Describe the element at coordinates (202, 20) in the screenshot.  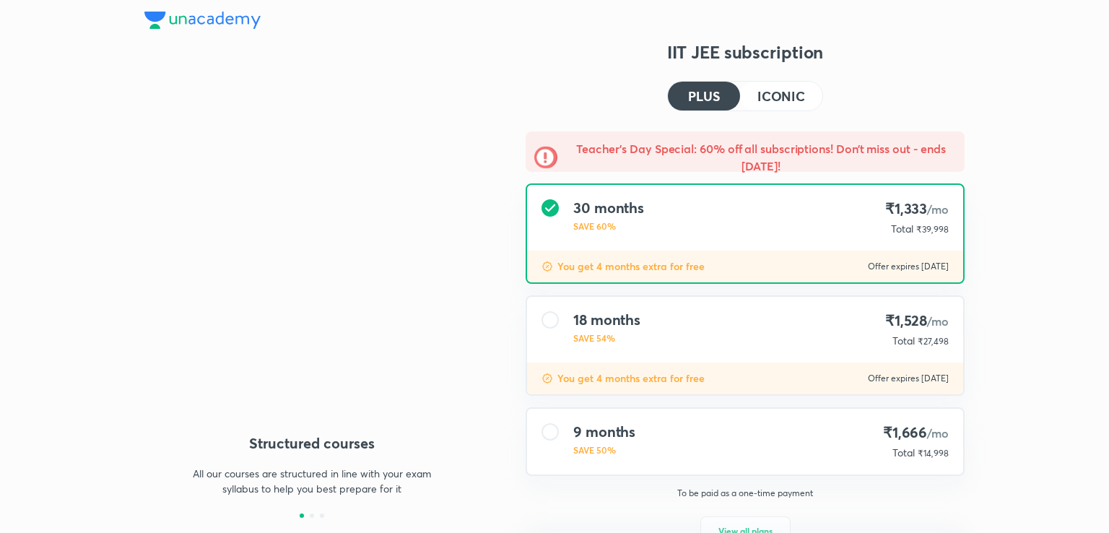
I see `a: Company Logo` at that location.